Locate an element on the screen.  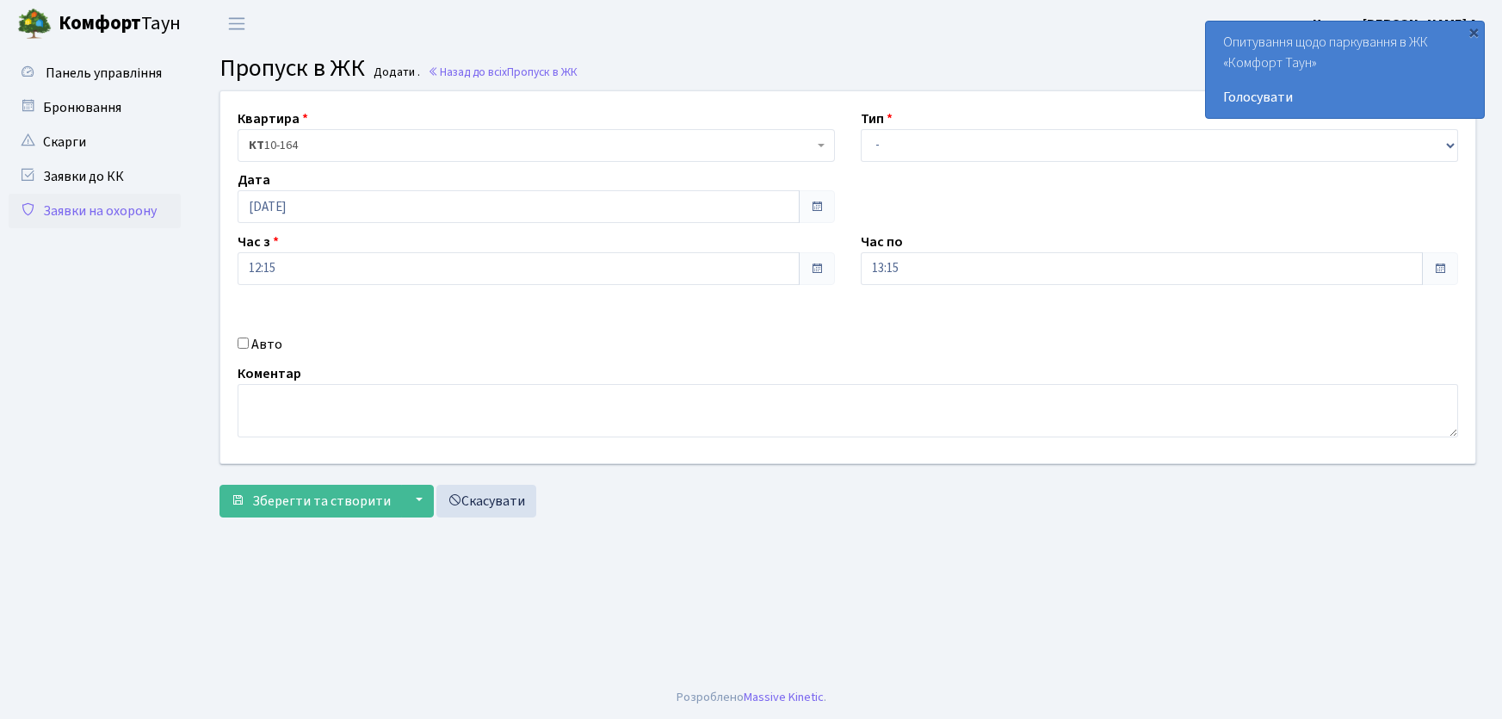
a: Голосувати is located at coordinates (1344, 97).